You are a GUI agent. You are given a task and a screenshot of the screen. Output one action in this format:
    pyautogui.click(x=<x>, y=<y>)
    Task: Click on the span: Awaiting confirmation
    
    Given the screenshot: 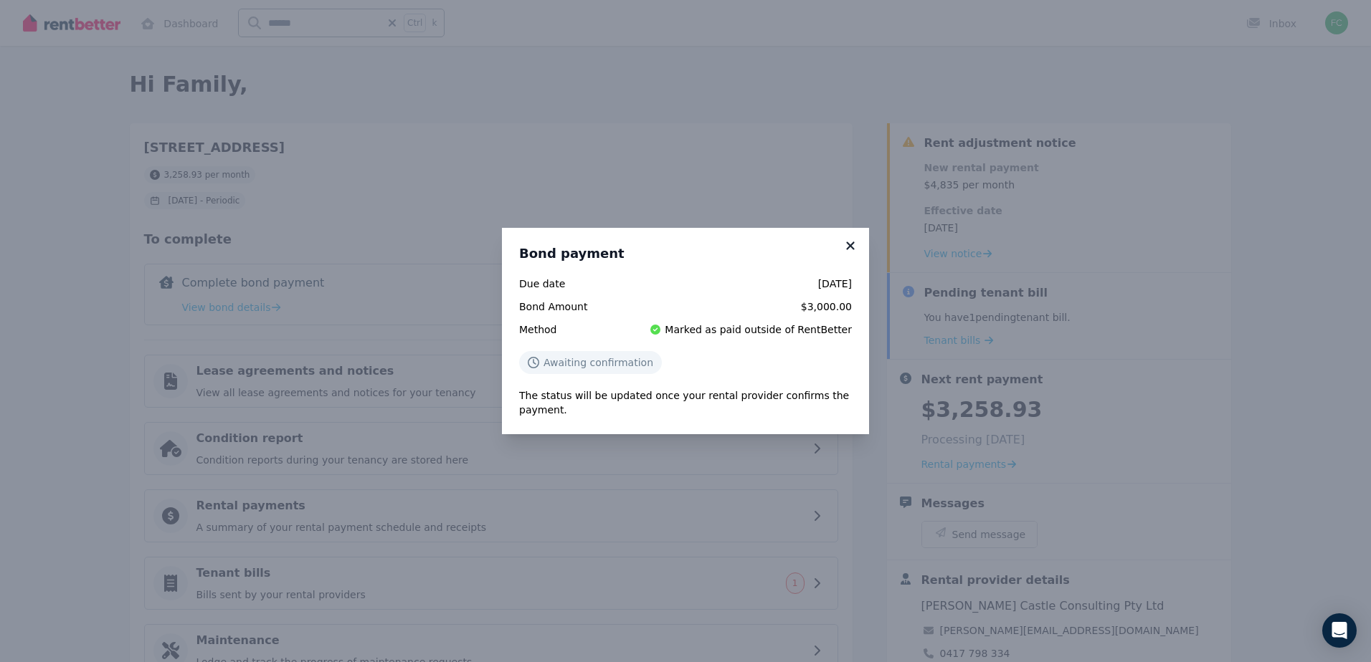 What is the action you would take?
    pyautogui.click(x=598, y=363)
    